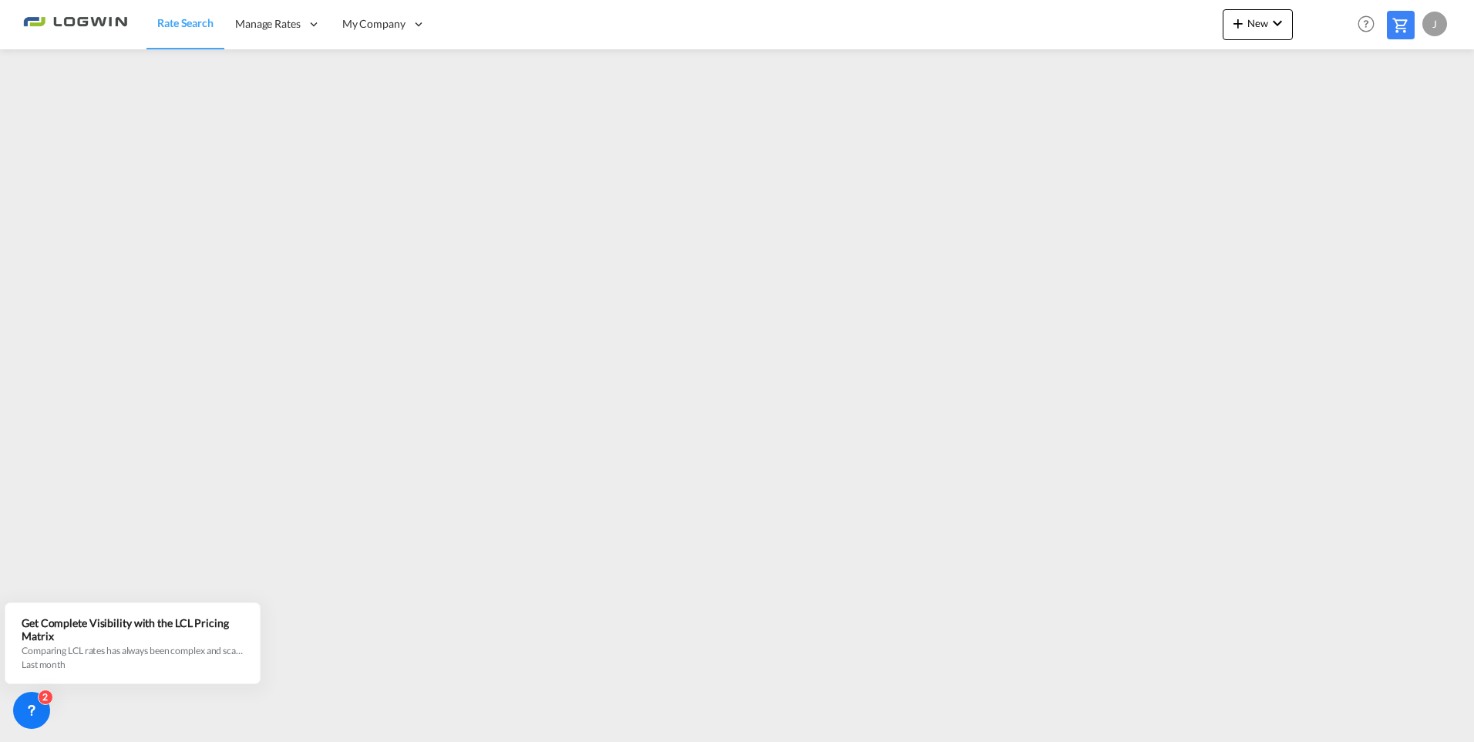  Describe the element at coordinates (75, 24) in the screenshot. I see `img: 2761ae10d95411efa20a1f5e0282d2d7.png` at that location.